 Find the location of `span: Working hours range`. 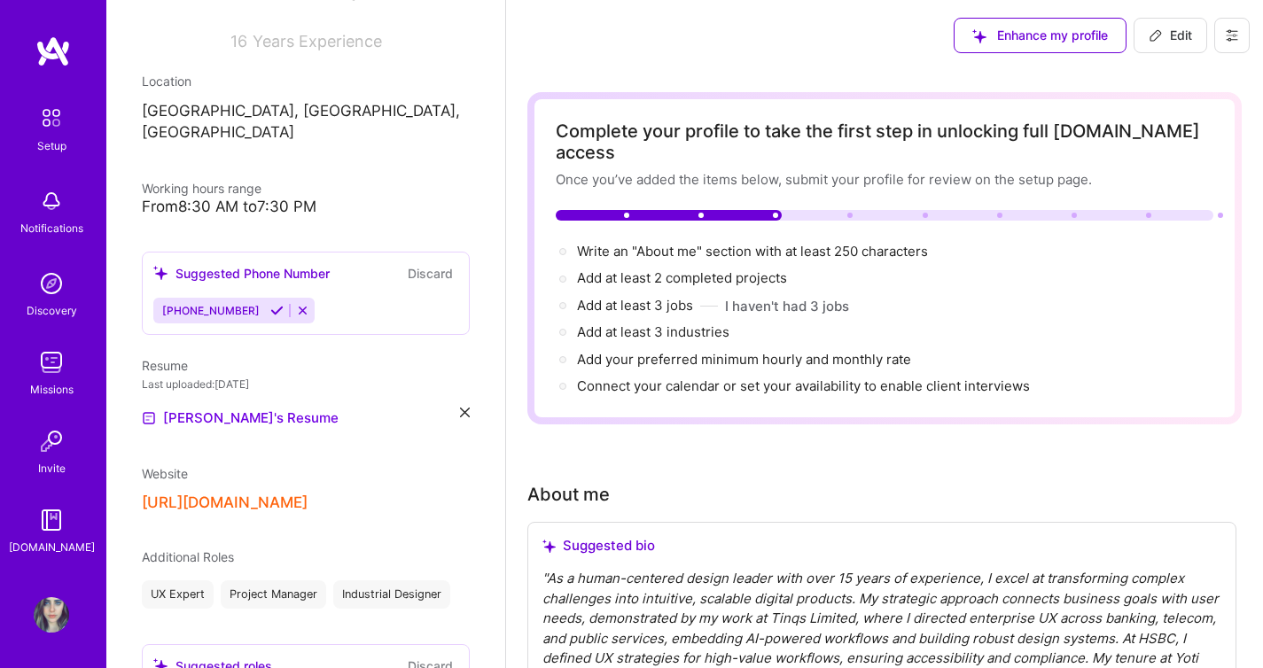

span: Working hours range is located at coordinates (201, 188).